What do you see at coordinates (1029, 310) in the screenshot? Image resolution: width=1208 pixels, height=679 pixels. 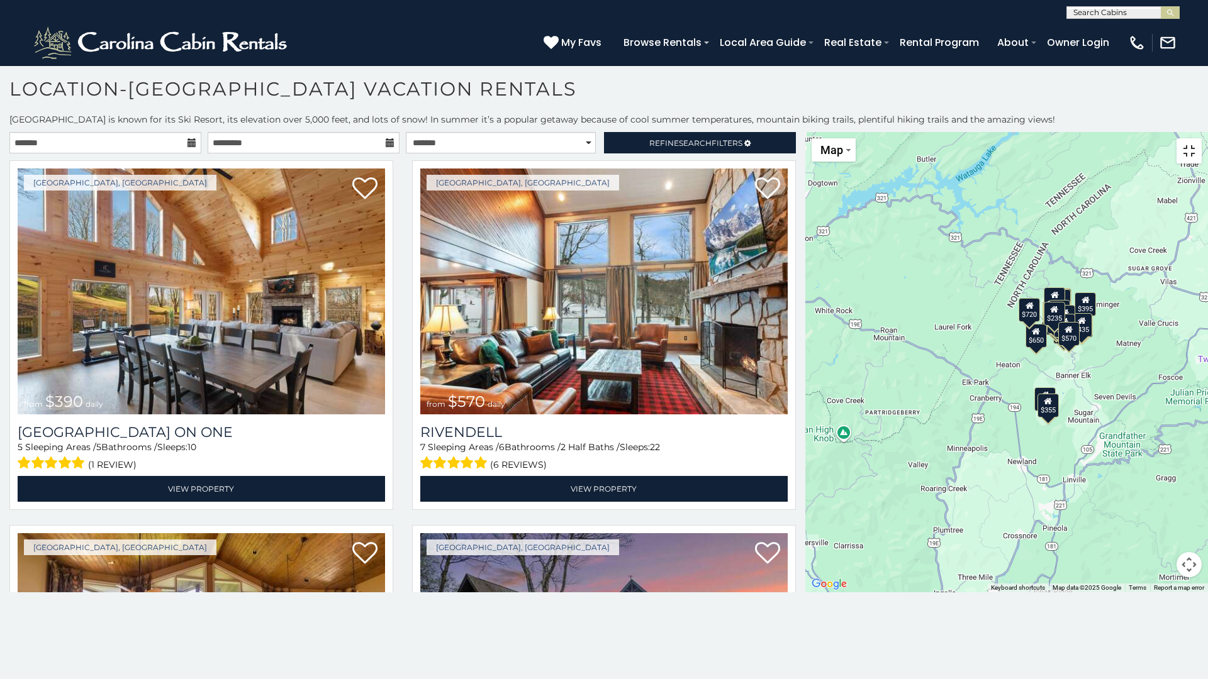 I see `div: $720` at bounding box center [1029, 310].